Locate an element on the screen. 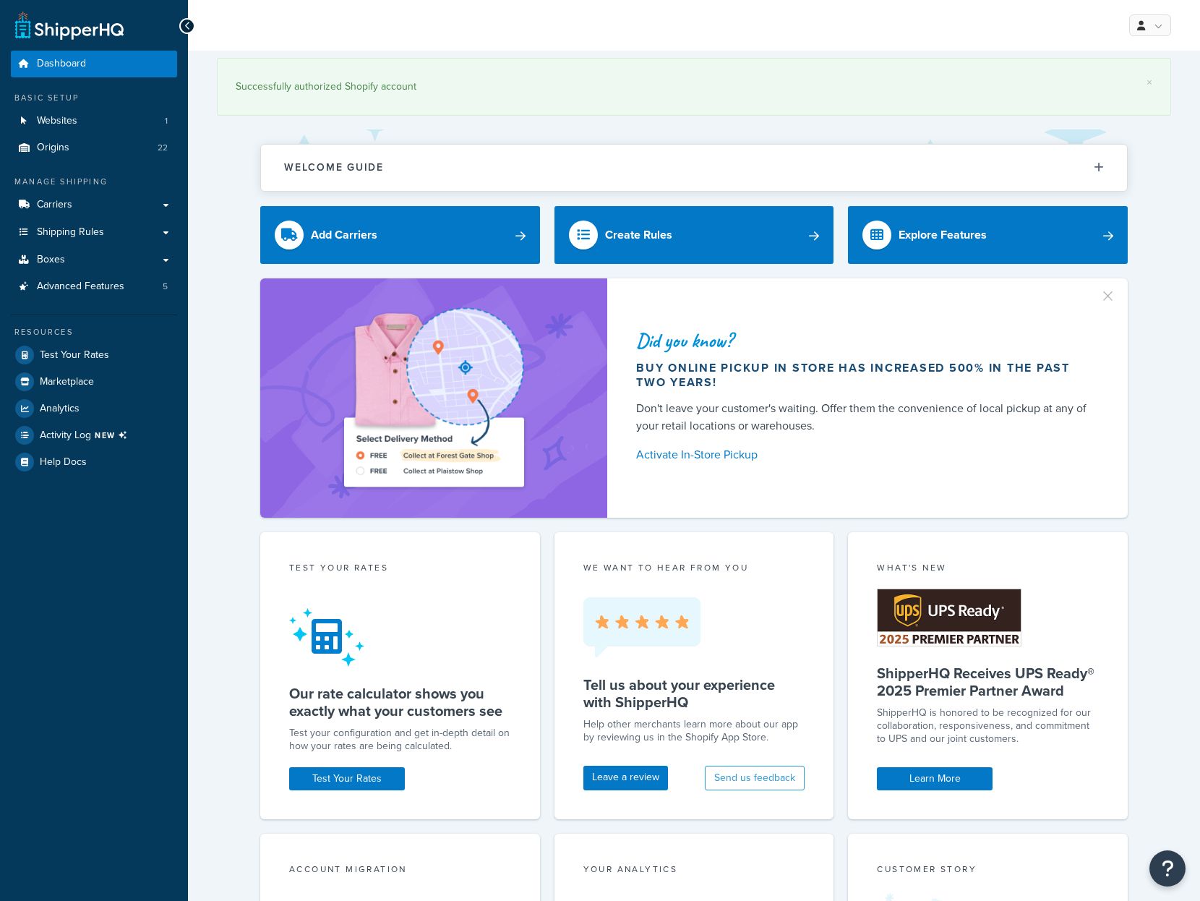 The image size is (1200, 901). div: Customer Story is located at coordinates (988, 871).